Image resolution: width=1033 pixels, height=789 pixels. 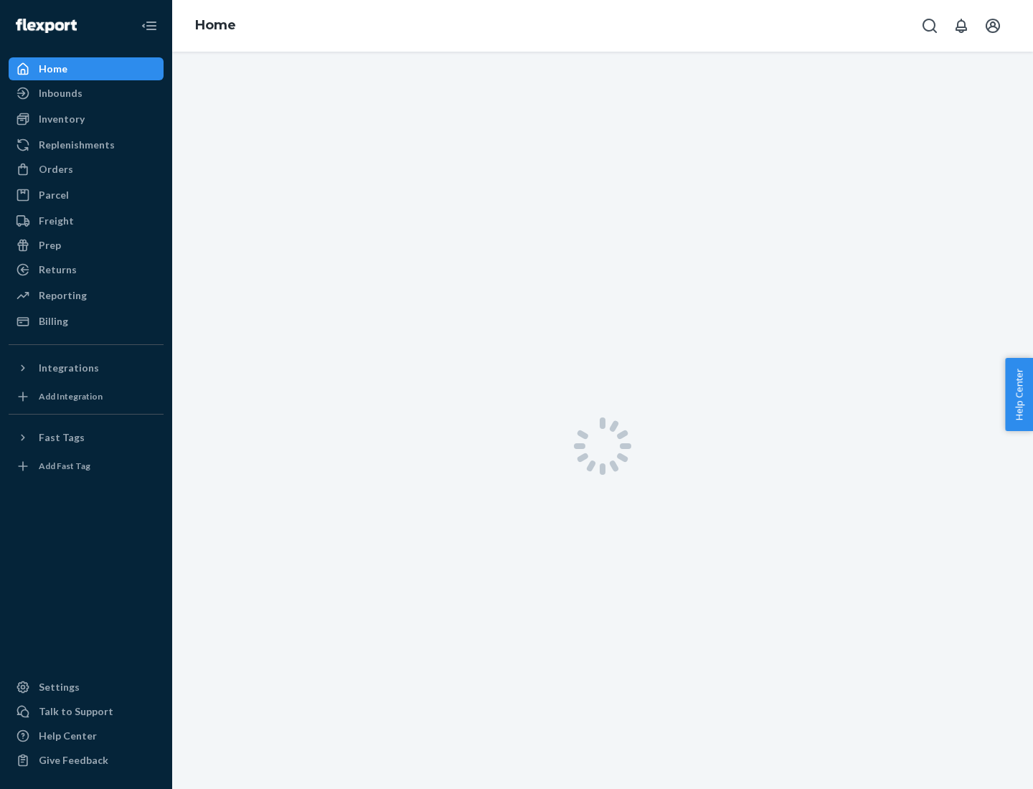 What do you see at coordinates (62, 119) in the screenshot?
I see `div: Inventory` at bounding box center [62, 119].